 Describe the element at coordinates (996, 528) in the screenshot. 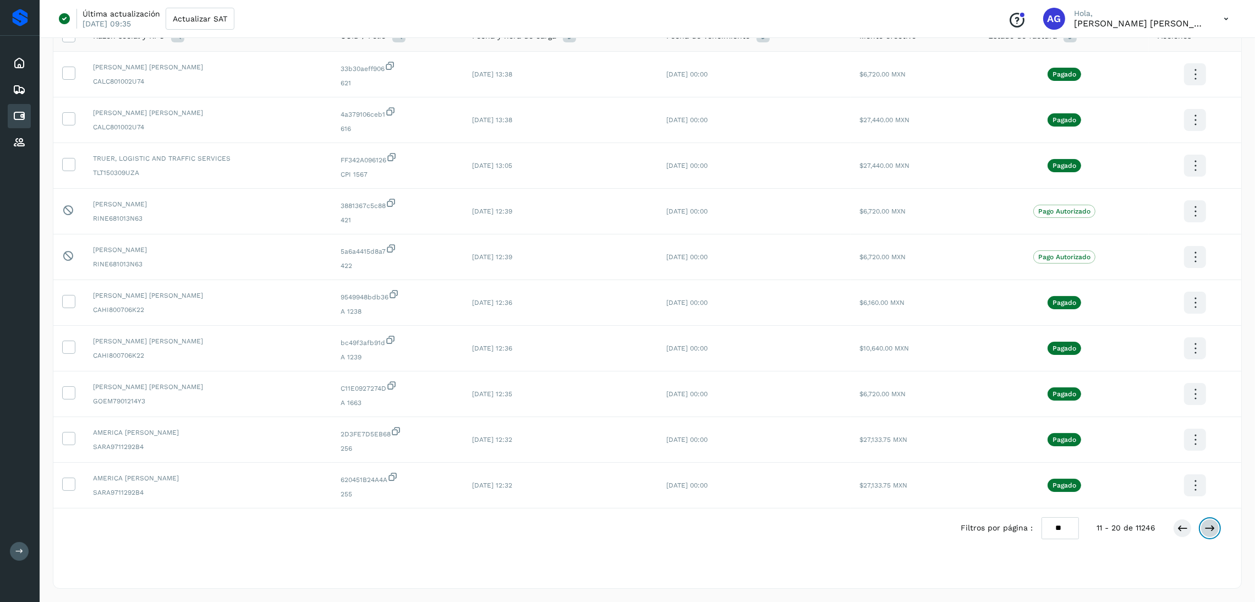

I see `span: Filtros por página :` at that location.